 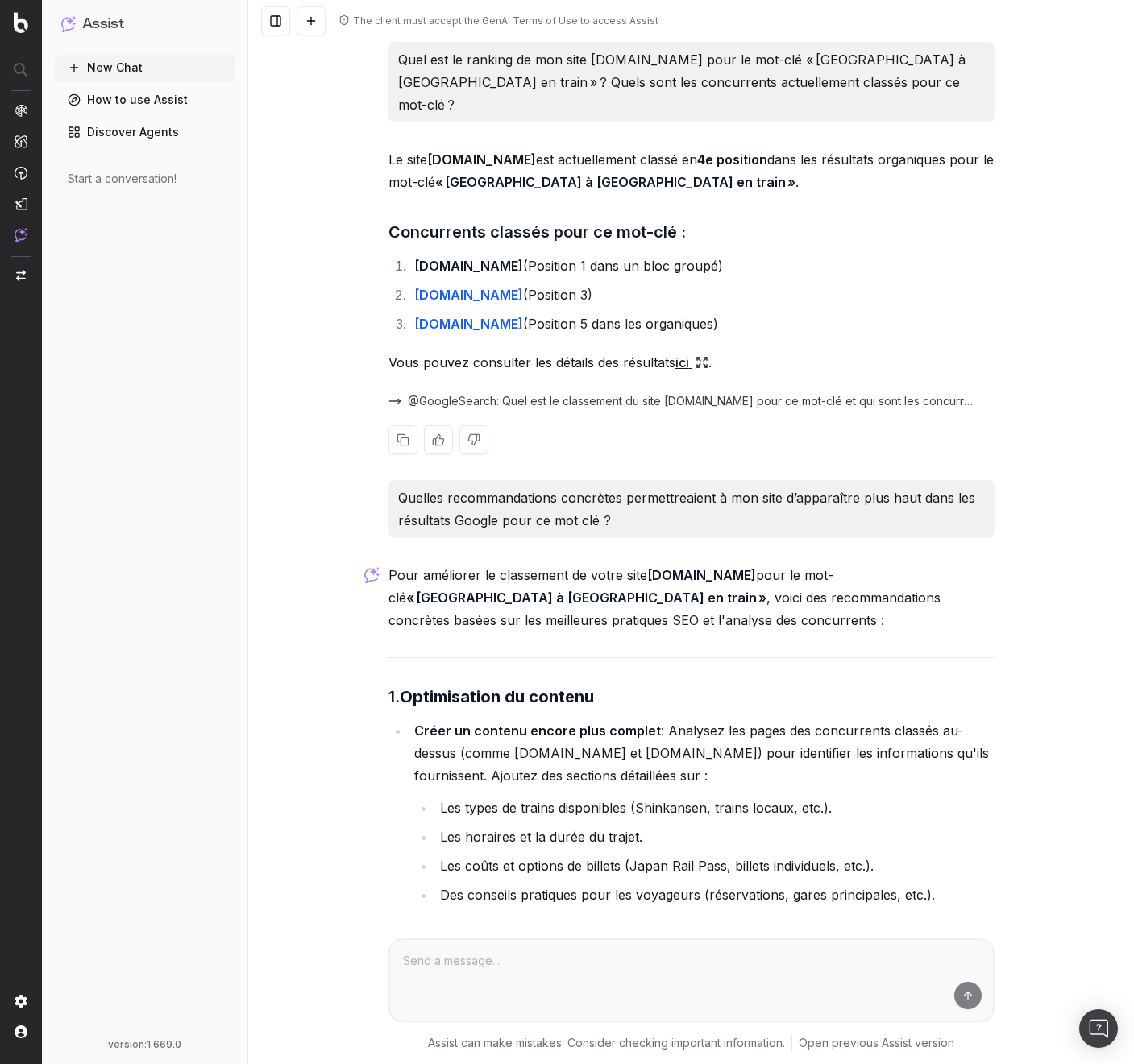 I want to click on a: How to use Assist, so click(x=144, y=100).